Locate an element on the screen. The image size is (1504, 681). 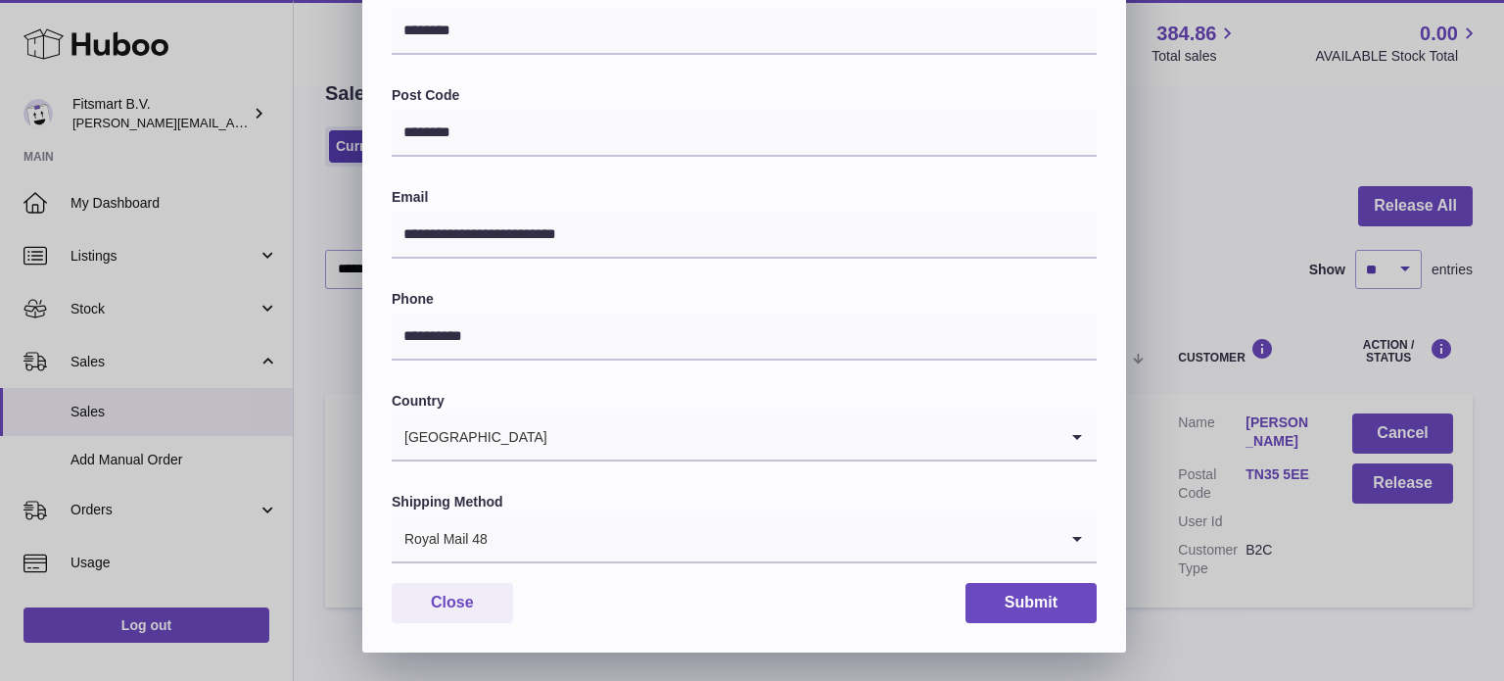
button: Submit is located at coordinates (1031, 602).